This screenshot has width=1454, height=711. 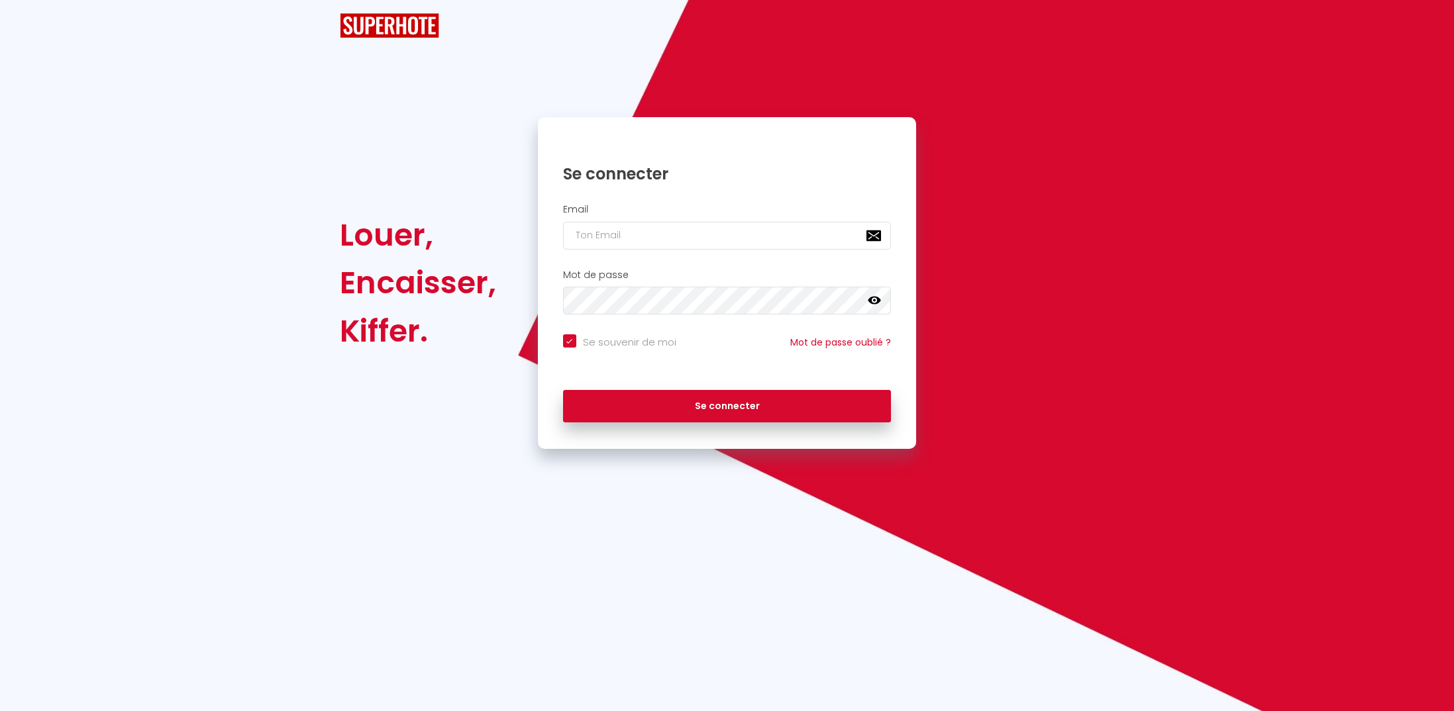 I want to click on input: Ton Email, so click(x=727, y=236).